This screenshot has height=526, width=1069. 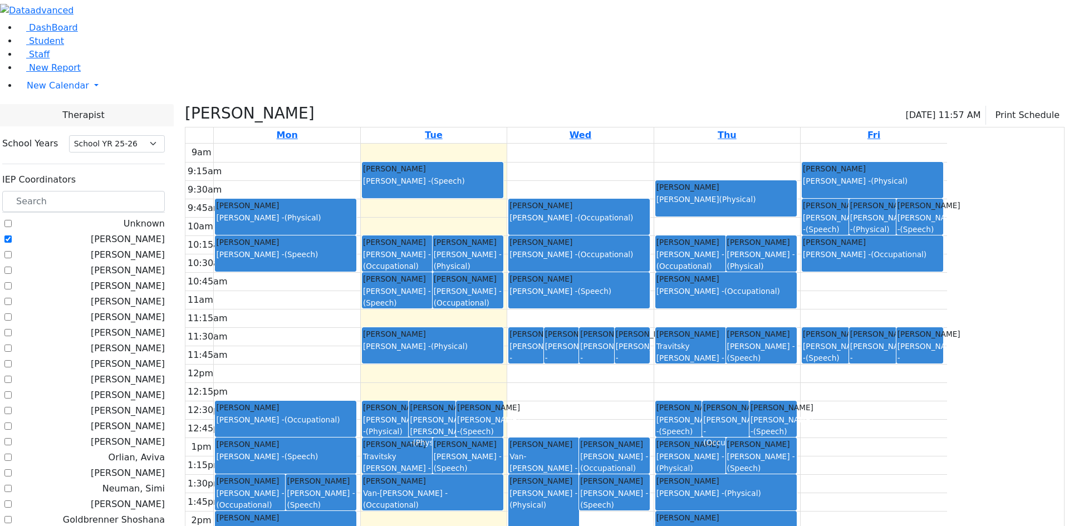 I want to click on a: New Report, so click(x=49, y=67).